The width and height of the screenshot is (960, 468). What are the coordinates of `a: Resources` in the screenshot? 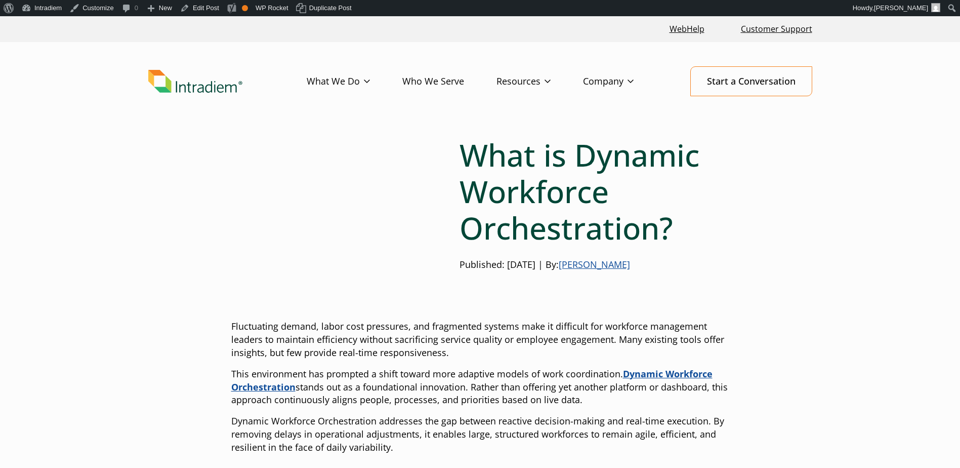 It's located at (540, 82).